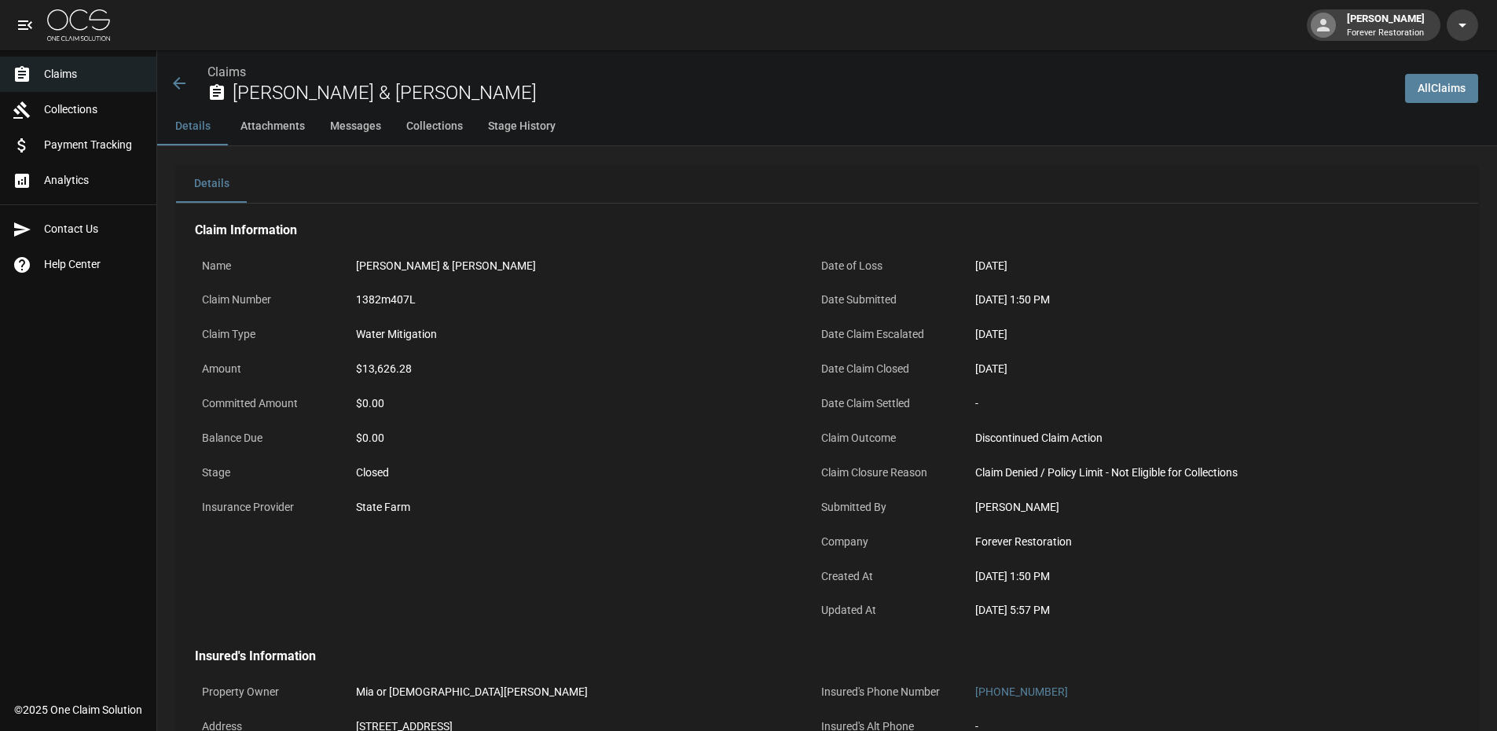 This screenshot has height=731, width=1497. Describe the element at coordinates (805, 656) in the screenshot. I see `h4: Insured's Information` at that location.